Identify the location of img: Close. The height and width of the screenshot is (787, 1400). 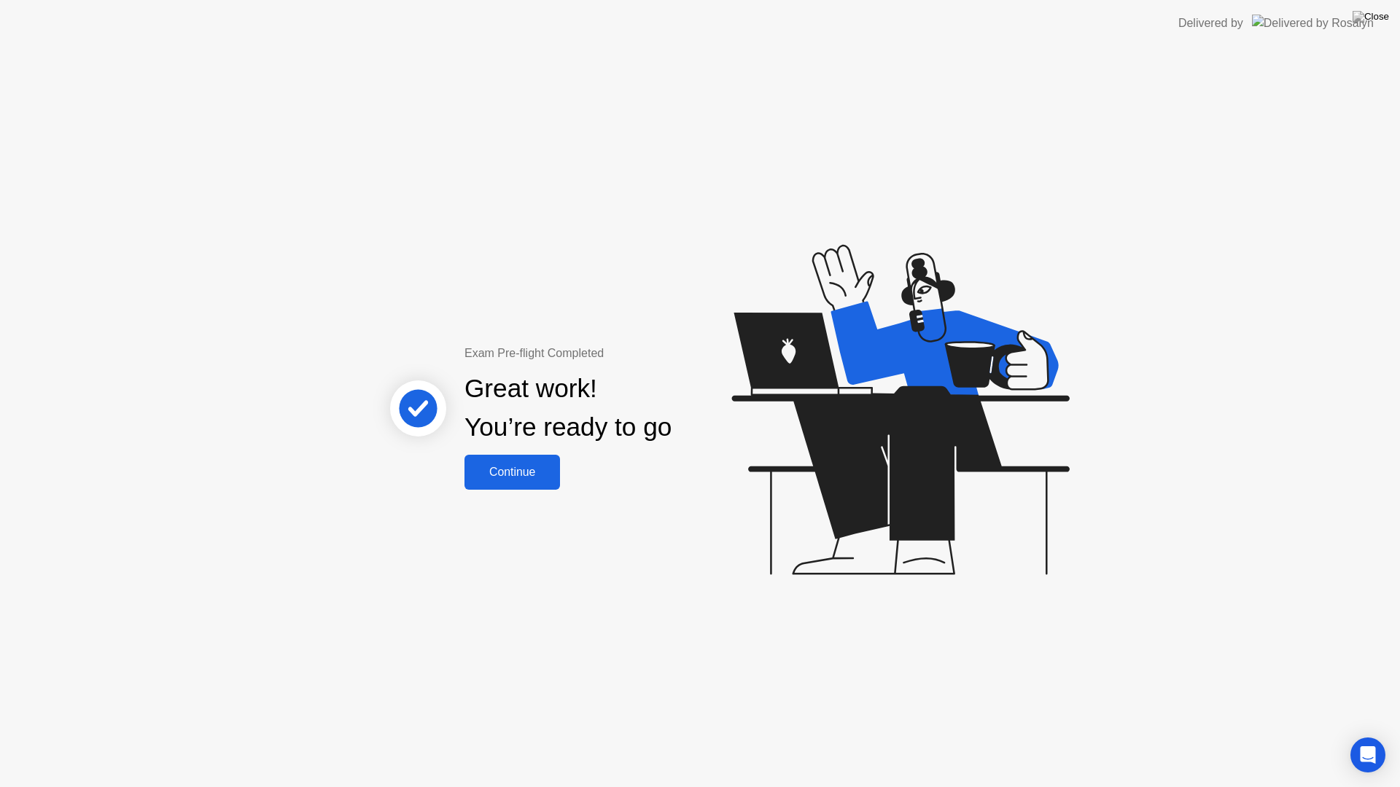
(1371, 17).